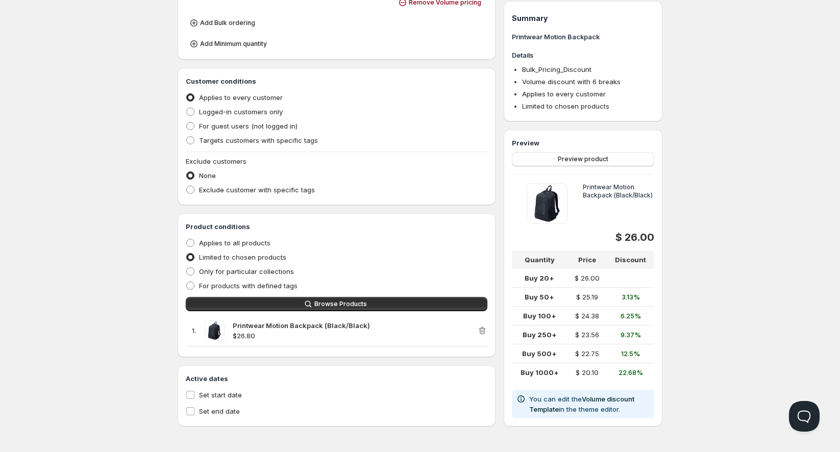 This screenshot has height=452, width=840. What do you see at coordinates (583, 37) in the screenshot?
I see `h3: Printwear Motion Backpack` at bounding box center [583, 37].